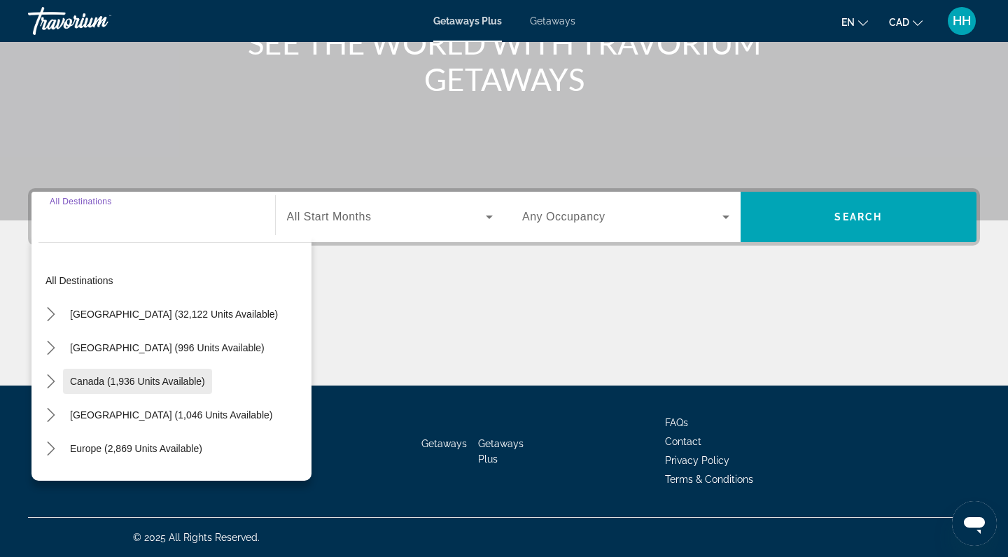 This screenshot has height=557, width=1008. What do you see at coordinates (697, 461) in the screenshot?
I see `span: Privacy Policy` at bounding box center [697, 461].